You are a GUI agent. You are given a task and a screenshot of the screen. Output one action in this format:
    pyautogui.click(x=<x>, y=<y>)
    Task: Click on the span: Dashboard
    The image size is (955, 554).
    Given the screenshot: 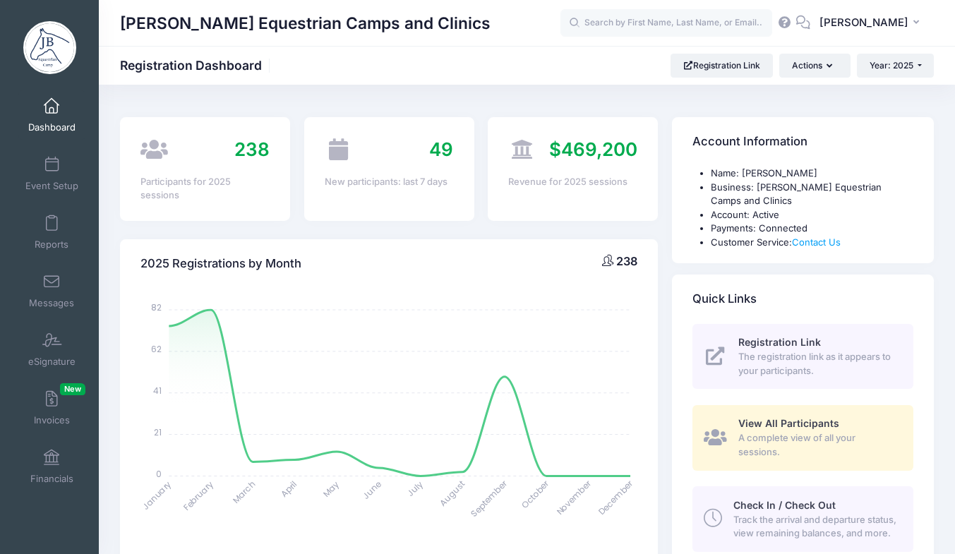 What is the action you would take?
    pyautogui.click(x=52, y=127)
    